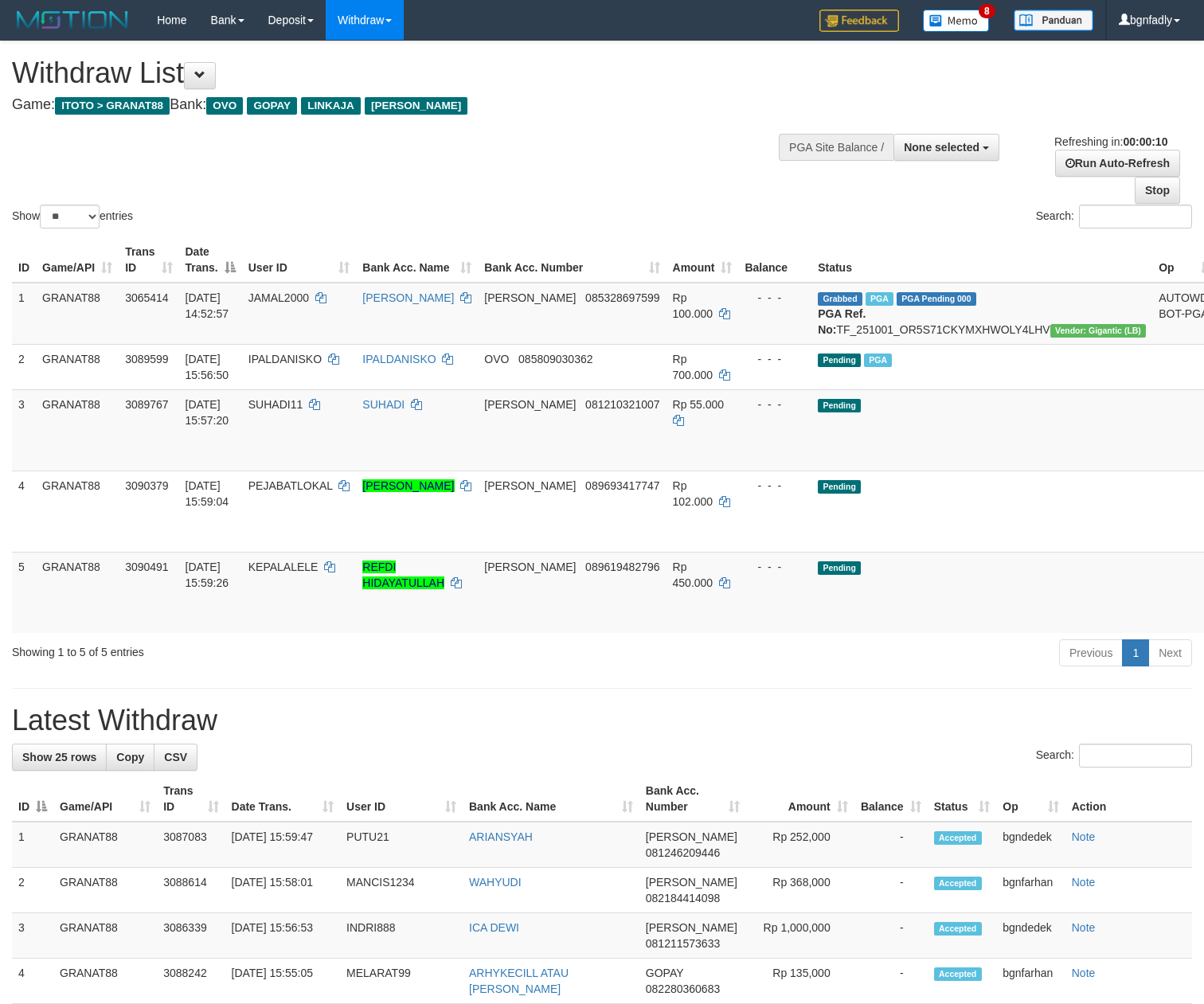 This screenshot has height=1004, width=1204. What do you see at coordinates (571, 259) in the screenshot?
I see `th: Bank Acc. Number: activate to sort column ascending` at bounding box center [571, 259].